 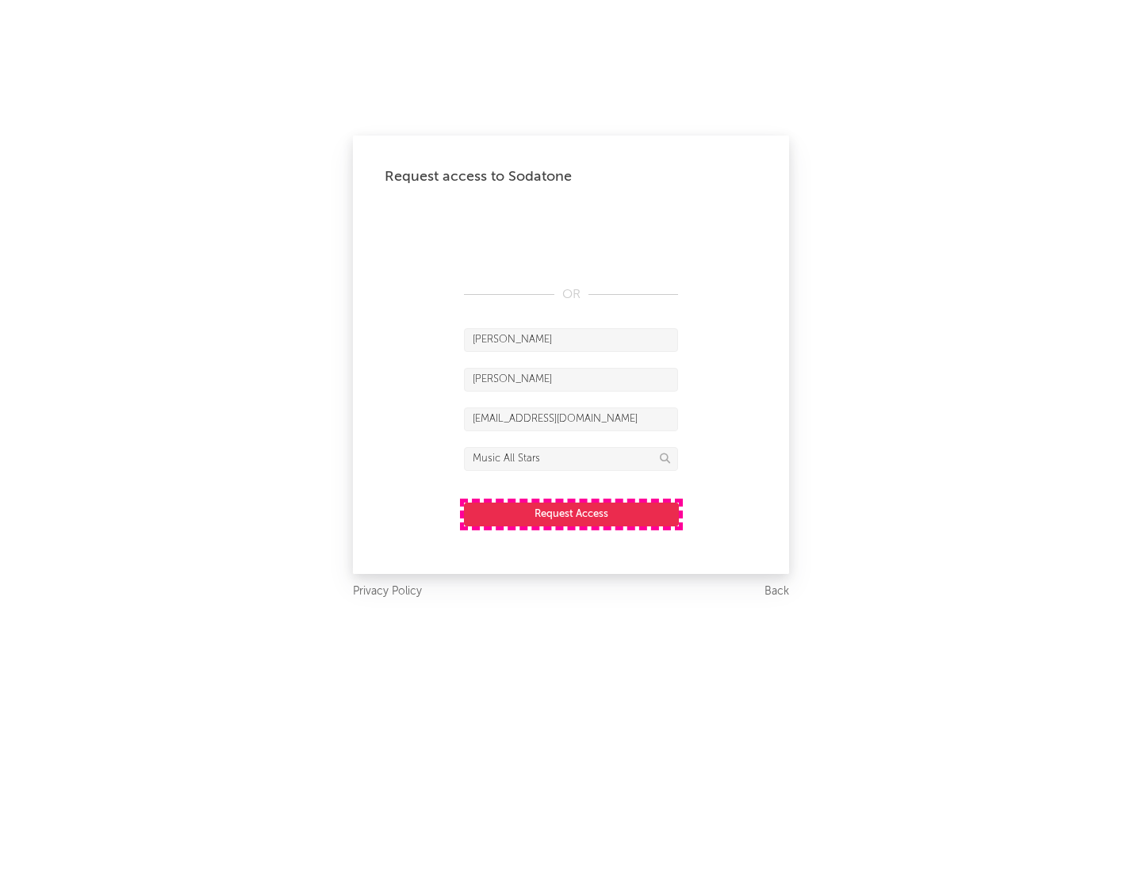 What do you see at coordinates (571, 459) in the screenshot?
I see `input: Division` at bounding box center [571, 459].